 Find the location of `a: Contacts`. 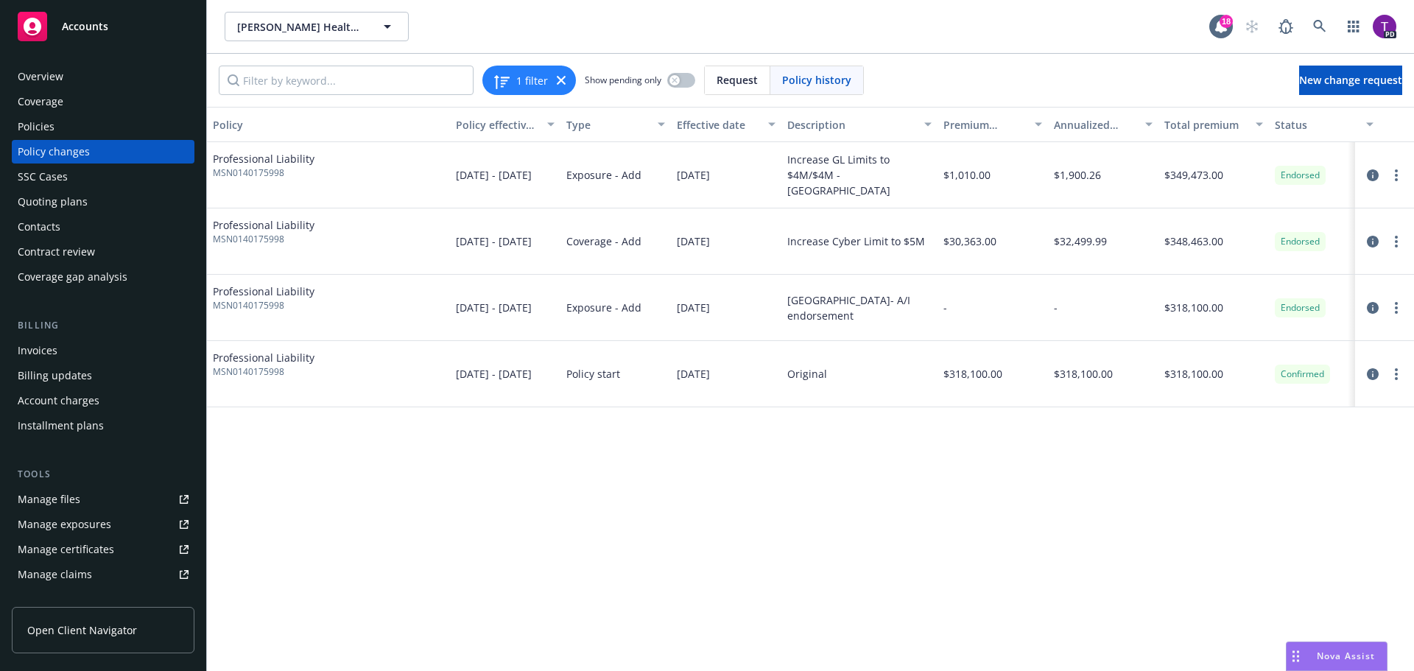

a: Contacts is located at coordinates (103, 227).